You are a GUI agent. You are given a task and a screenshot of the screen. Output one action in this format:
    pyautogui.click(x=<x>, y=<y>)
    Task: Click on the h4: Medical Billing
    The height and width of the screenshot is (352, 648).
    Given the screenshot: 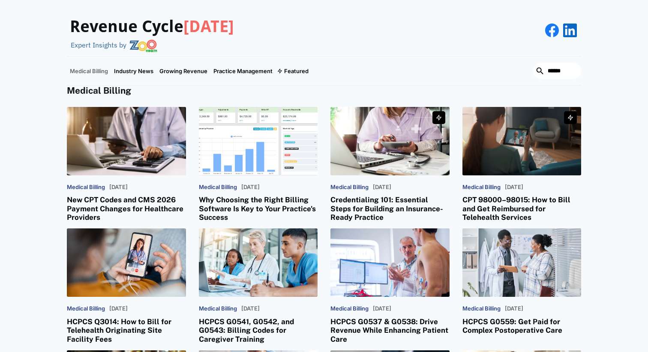 What is the action you would take?
    pyautogui.click(x=324, y=91)
    